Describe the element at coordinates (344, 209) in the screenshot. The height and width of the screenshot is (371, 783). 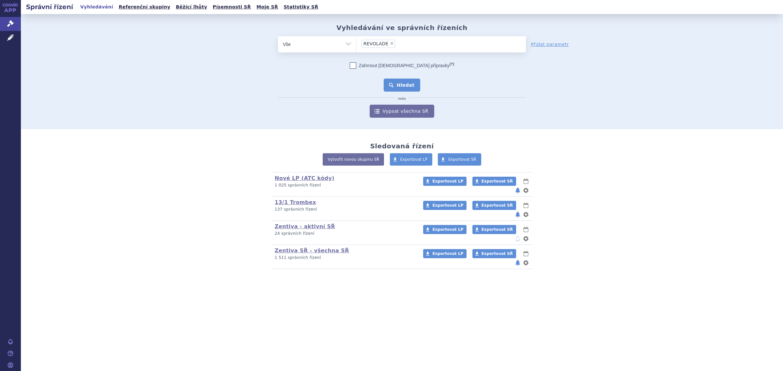
I see `p: 137 správních řízení` at that location.